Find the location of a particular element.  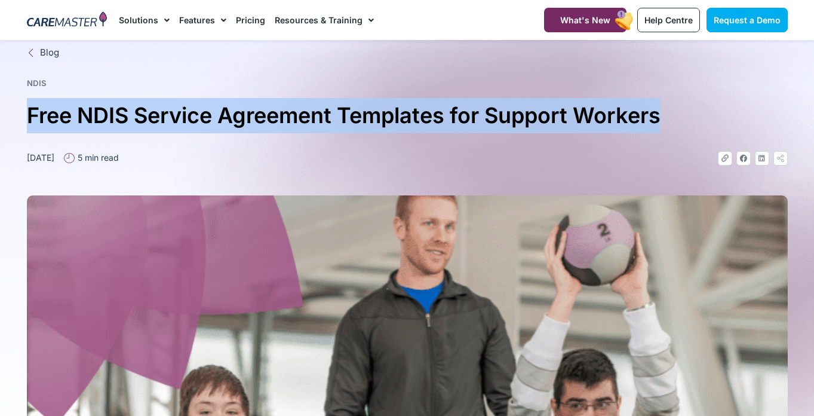

img: CareMaster Logo is located at coordinates (67, 20).